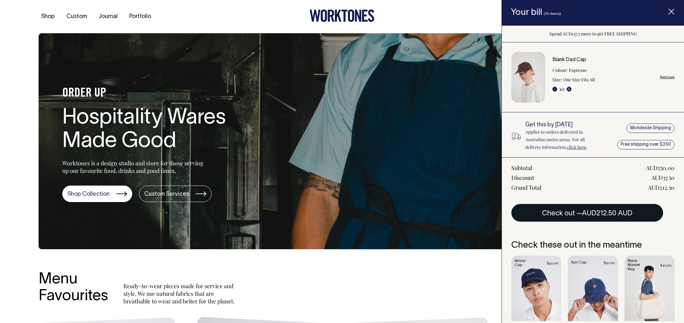 This screenshot has height=323, width=684. What do you see at coordinates (77, 16) in the screenshot?
I see `a: Custom` at bounding box center [77, 16].